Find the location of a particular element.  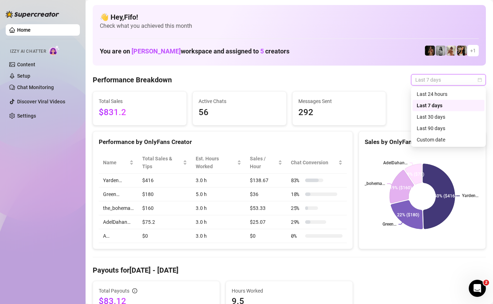

span: 29 % is located at coordinates (297, 222).